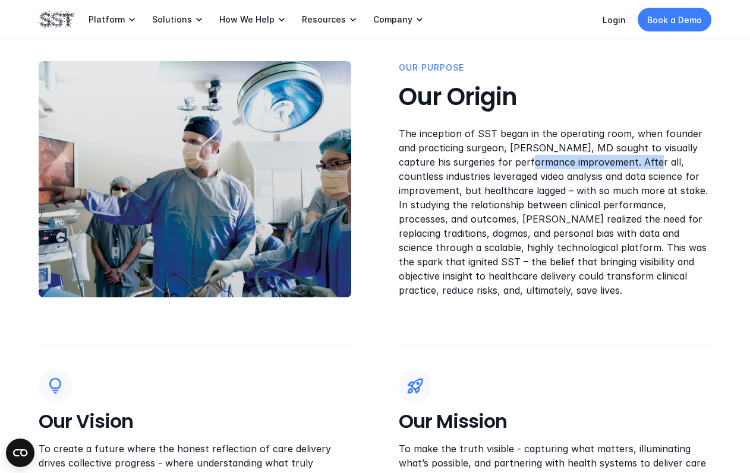 The height and width of the screenshot is (473, 750). What do you see at coordinates (393, 20) in the screenshot?
I see `p: Company` at bounding box center [393, 20].